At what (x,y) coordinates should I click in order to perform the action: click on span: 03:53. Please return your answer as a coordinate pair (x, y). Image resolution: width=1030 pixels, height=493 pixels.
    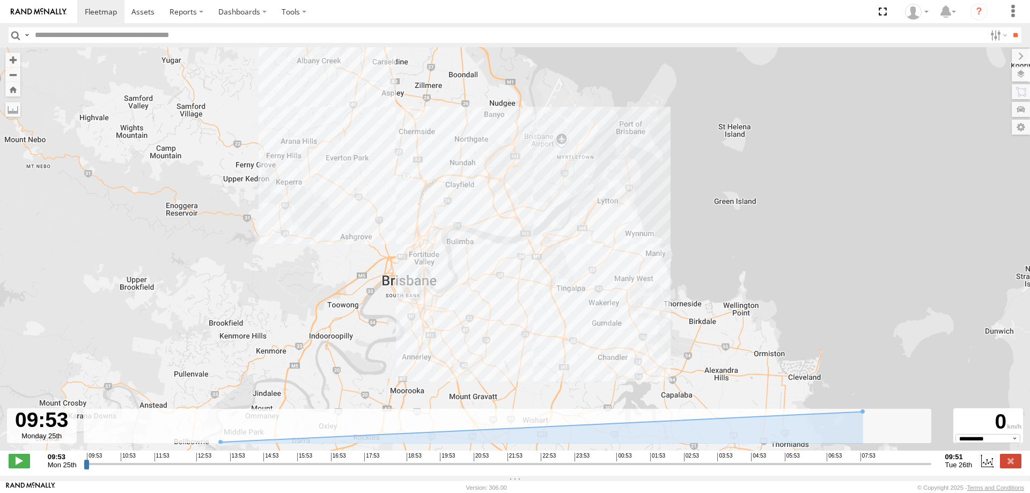
    Looking at the image, I should click on (725, 457).